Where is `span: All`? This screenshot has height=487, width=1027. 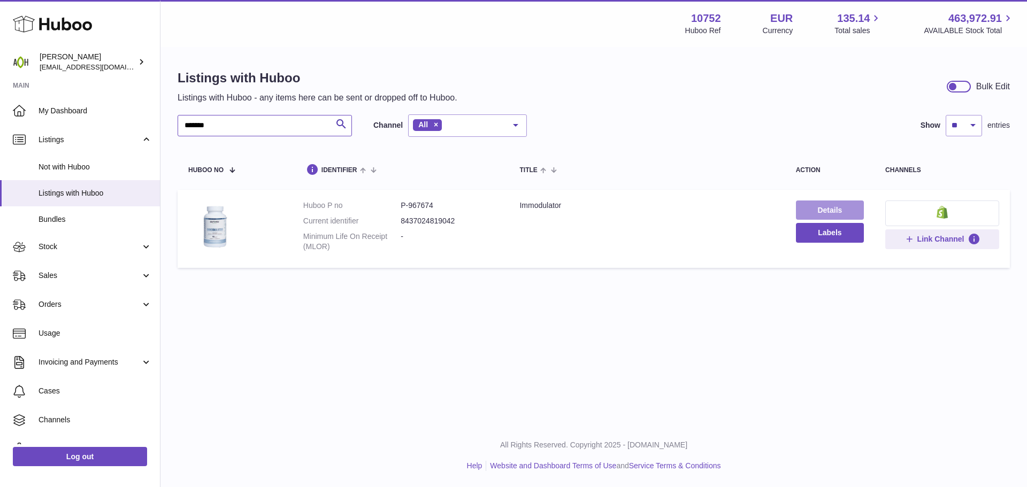
span: All is located at coordinates (423, 125).